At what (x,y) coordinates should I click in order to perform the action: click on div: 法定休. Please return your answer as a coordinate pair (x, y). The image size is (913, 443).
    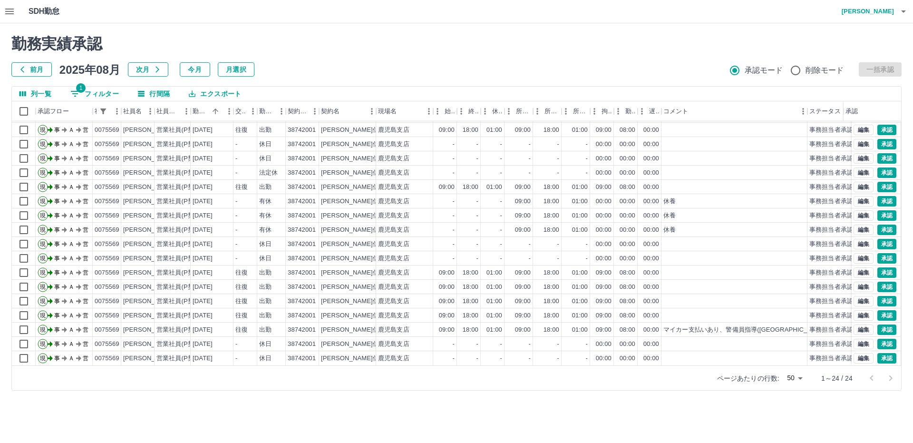
    Looking at the image, I should click on (268, 173).